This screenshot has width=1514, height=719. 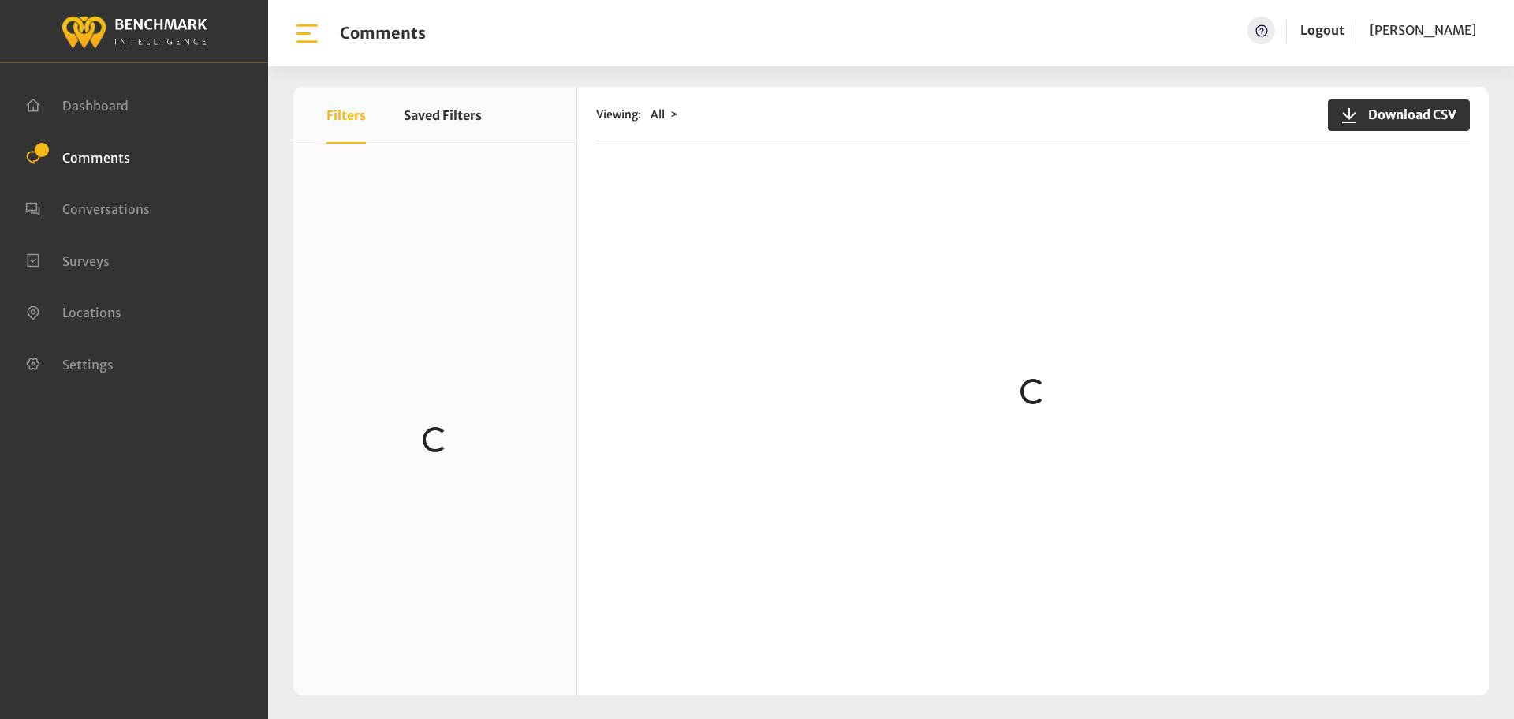 I want to click on img: benchmark, so click(x=134, y=31).